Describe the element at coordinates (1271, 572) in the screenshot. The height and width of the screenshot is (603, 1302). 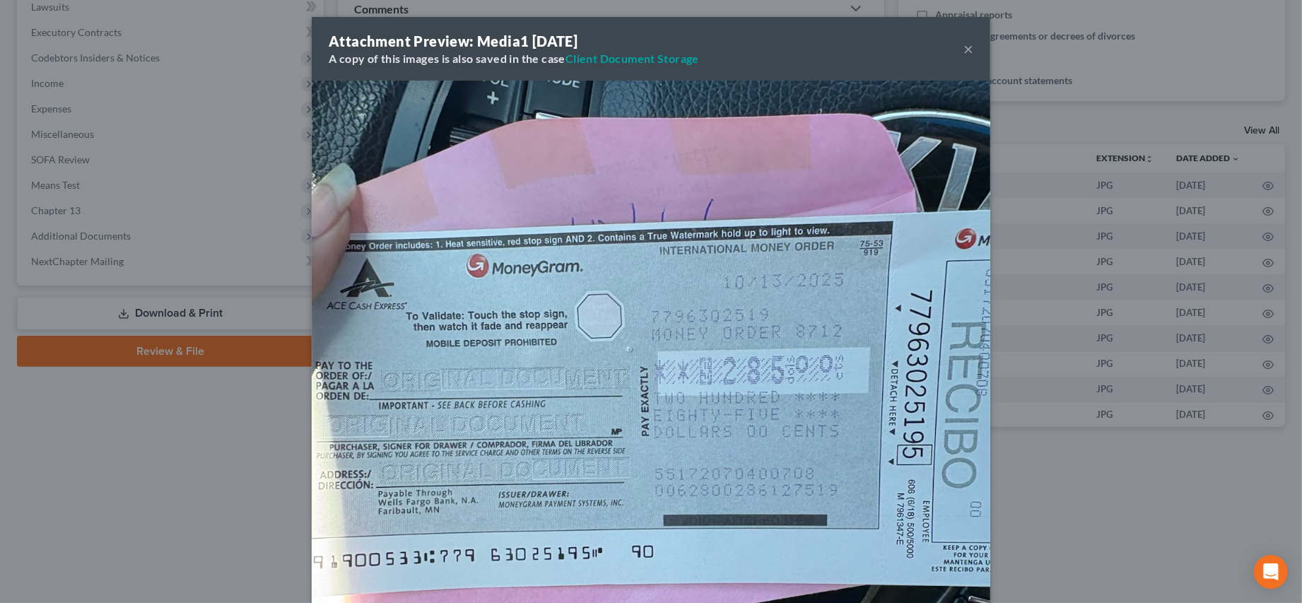
I see `div: Open Intercom Messenger` at that location.